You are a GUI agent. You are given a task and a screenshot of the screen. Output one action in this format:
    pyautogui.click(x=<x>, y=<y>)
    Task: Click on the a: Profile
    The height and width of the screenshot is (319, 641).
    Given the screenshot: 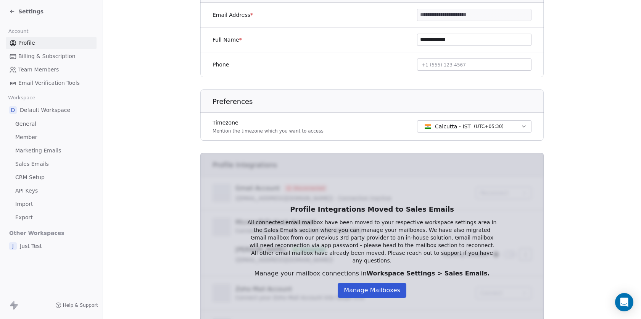 What is the action you would take?
    pyautogui.click(x=51, y=43)
    